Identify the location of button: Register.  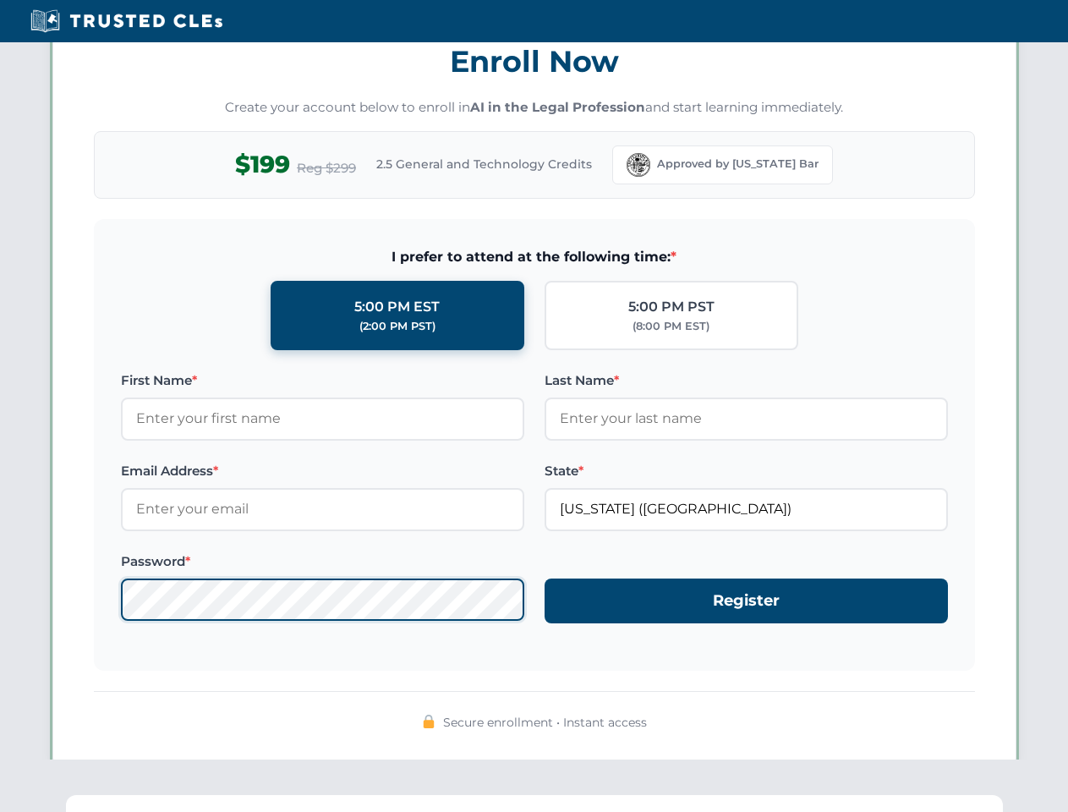
(746, 601).